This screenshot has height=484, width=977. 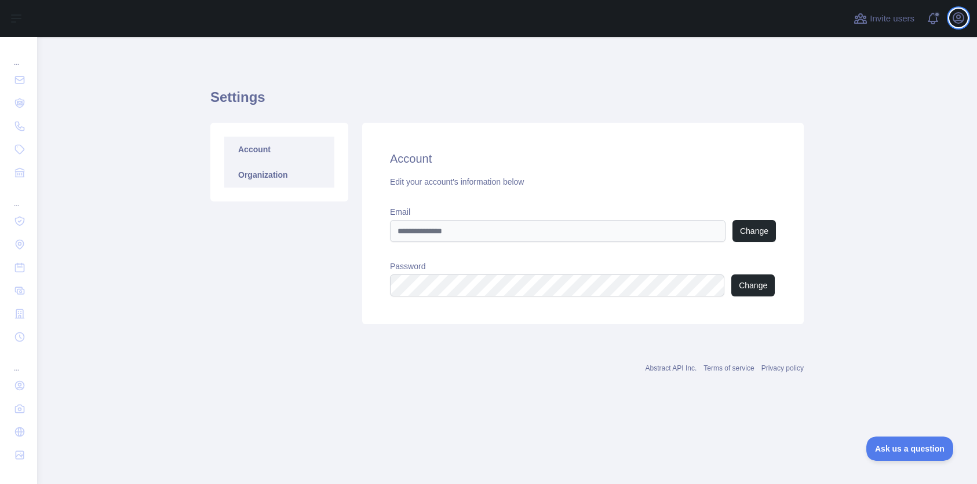 What do you see at coordinates (507, 102) in the screenshot?
I see `h1: Settings` at bounding box center [507, 102].